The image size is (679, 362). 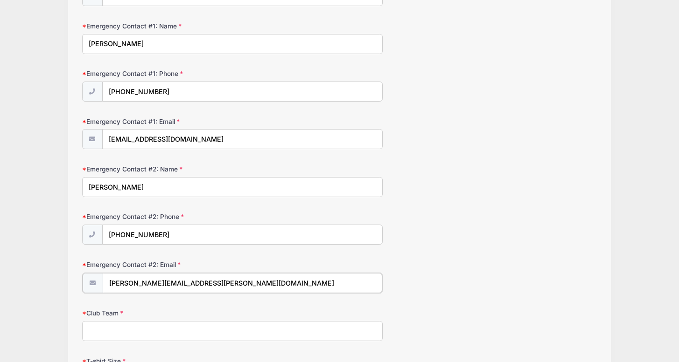 What do you see at coordinates (168, 217) in the screenshot?
I see `label: Emergency Contact #2: Phone` at bounding box center [168, 217].